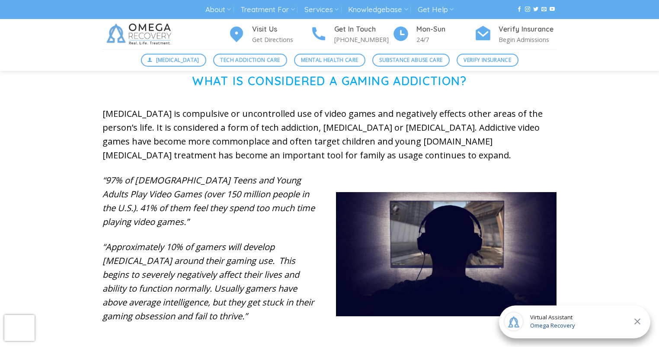 The height and width of the screenshot is (347, 659). What do you see at coordinates (527, 10) in the screenshot?
I see `a: Follow on Instagram` at bounding box center [527, 10].